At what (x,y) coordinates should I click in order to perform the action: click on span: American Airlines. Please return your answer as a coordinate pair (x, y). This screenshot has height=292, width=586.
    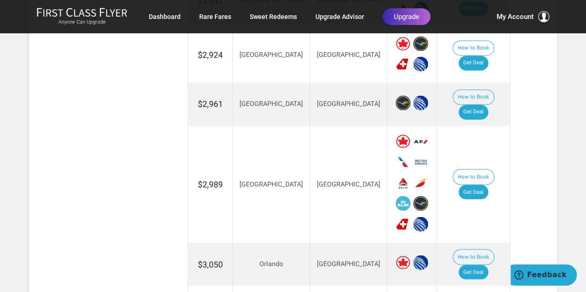
    Looking at the image, I should click on (403, 162).